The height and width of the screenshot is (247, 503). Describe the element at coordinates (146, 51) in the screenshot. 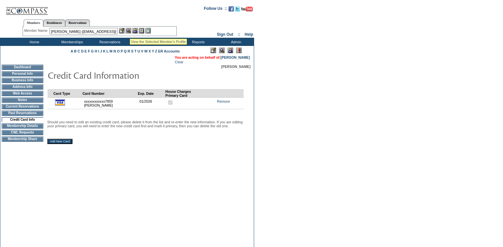

I see `a: W` at that location.